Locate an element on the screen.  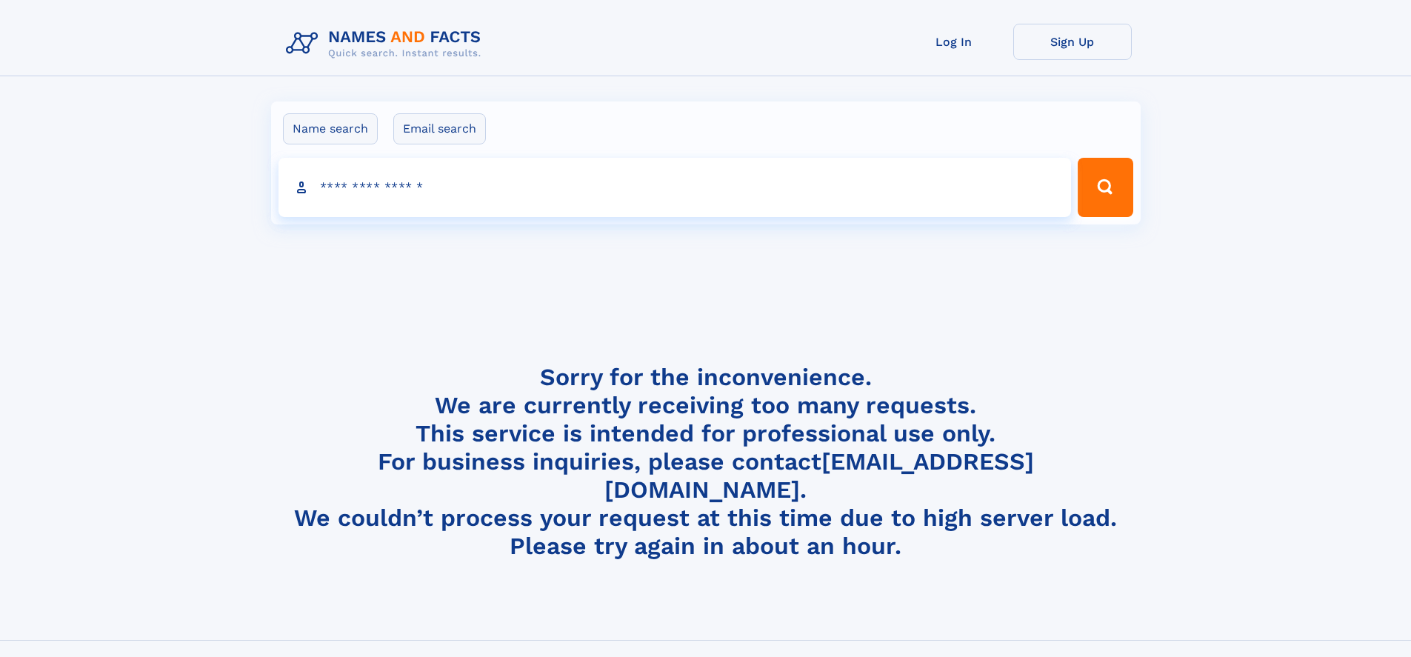
a: Log In is located at coordinates (954, 41).